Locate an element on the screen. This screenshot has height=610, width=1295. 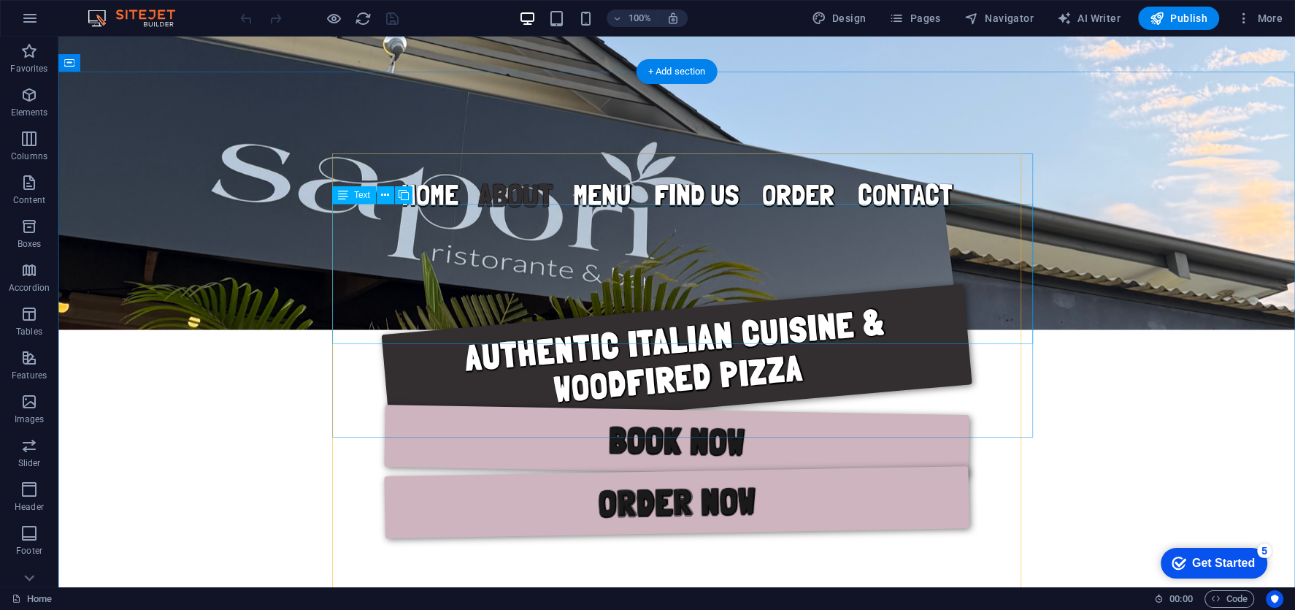
p: Tables is located at coordinates (29, 331).